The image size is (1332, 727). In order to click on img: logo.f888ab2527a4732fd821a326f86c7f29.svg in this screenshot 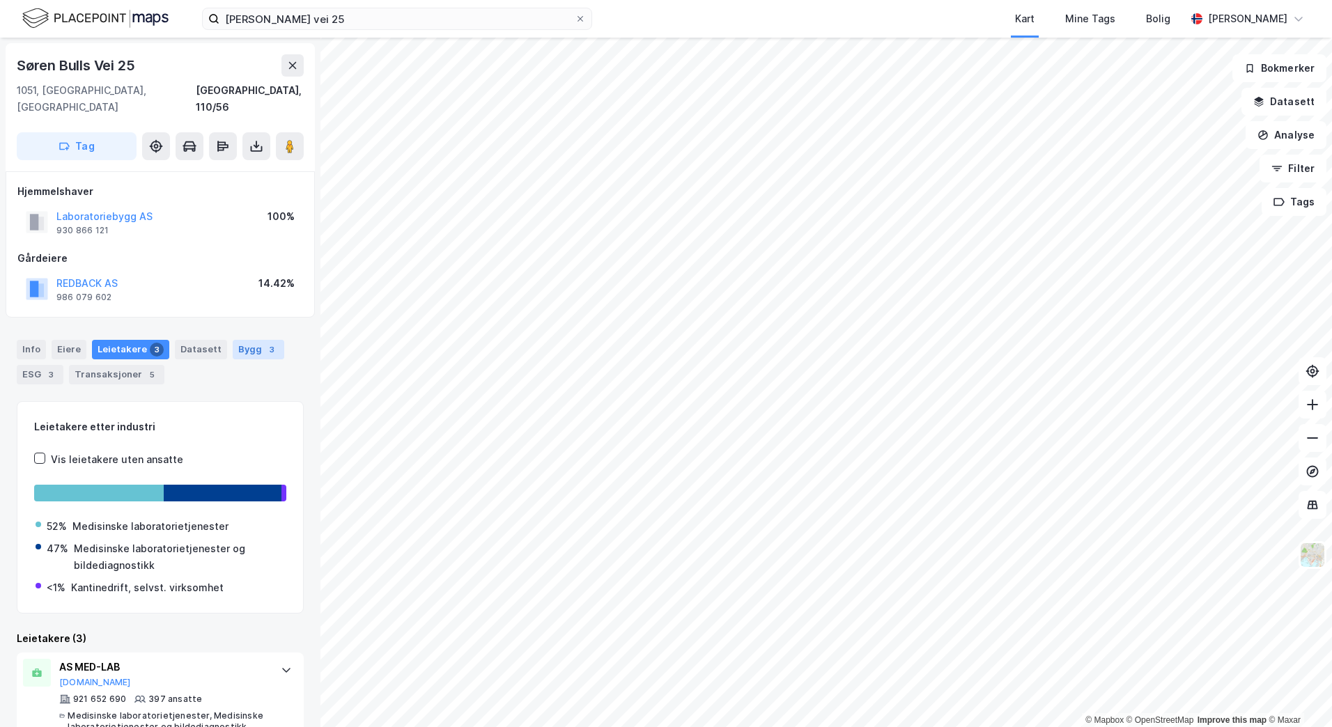, I will do `click(95, 18)`.